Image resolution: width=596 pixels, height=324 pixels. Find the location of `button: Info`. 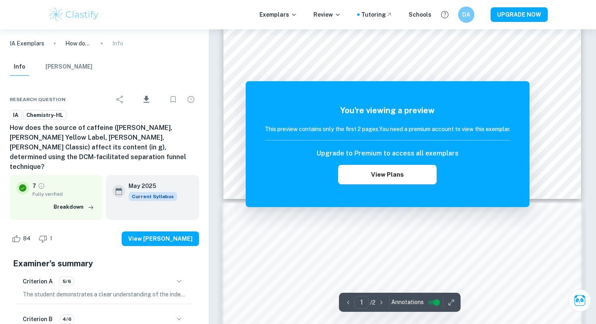

button: Info is located at coordinates (19, 67).